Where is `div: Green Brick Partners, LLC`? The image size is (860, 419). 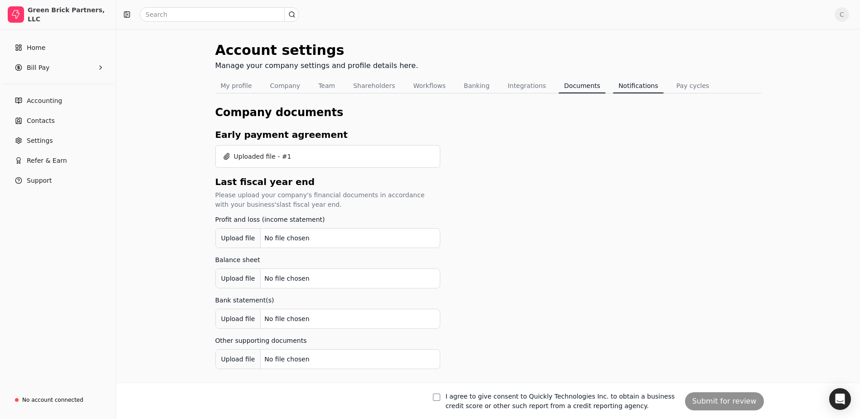 div: Green Brick Partners, LLC is located at coordinates (68, 15).